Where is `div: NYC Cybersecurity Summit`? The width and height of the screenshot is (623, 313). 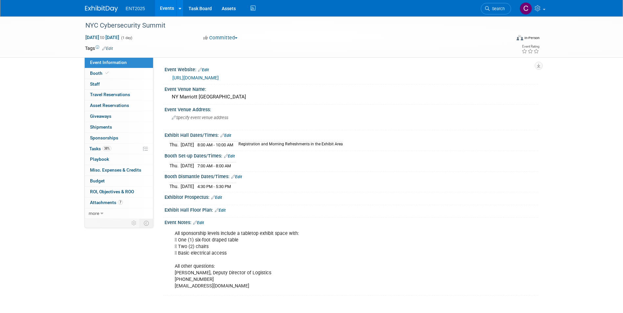
div: NYC Cybersecurity Summit is located at coordinates (292, 26).